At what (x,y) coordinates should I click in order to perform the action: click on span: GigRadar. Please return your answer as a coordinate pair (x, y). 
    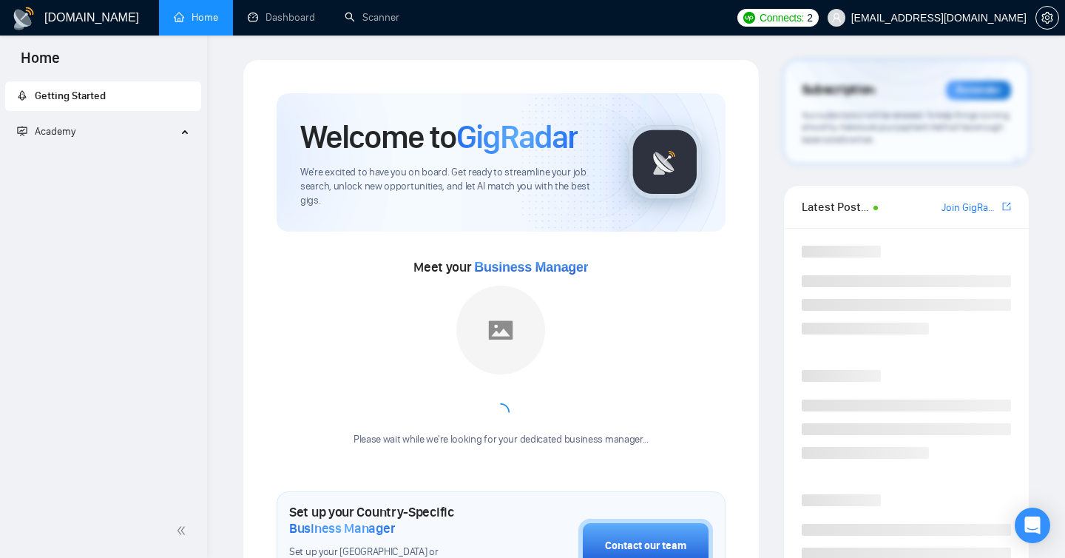
    Looking at the image, I should click on (517, 137).